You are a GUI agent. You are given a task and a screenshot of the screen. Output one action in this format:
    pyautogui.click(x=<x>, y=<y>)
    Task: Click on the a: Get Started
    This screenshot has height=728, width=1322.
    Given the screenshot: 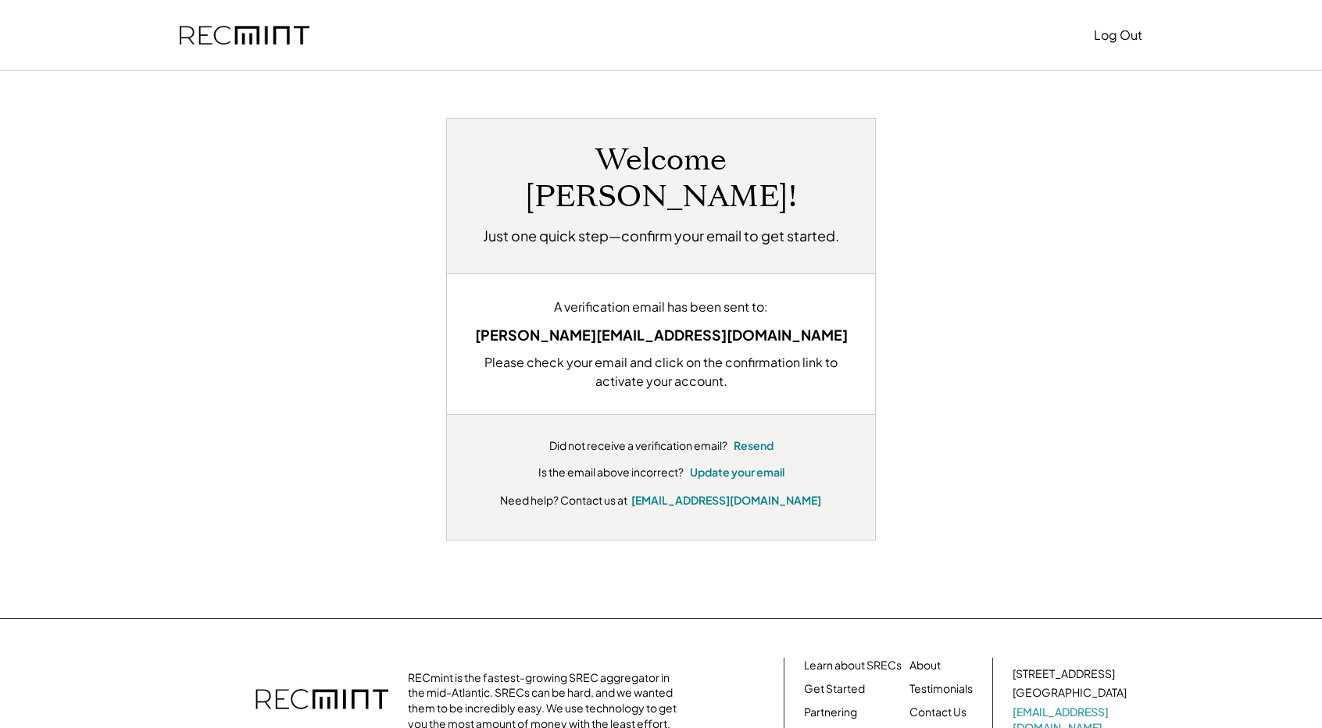 What is the action you would take?
    pyautogui.click(x=835, y=689)
    